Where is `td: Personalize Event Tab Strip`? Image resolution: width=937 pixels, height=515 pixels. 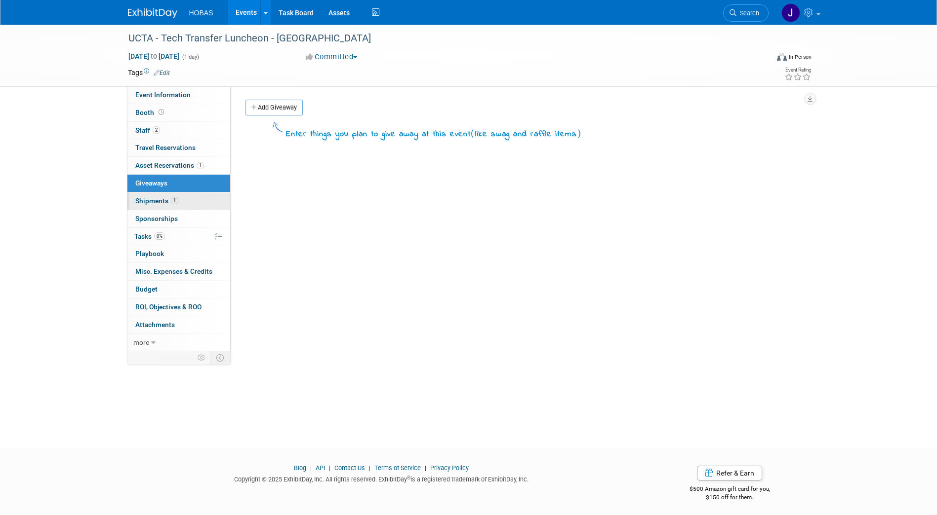
td: Personalize Event Tab Strip is located at coordinates (201, 358).